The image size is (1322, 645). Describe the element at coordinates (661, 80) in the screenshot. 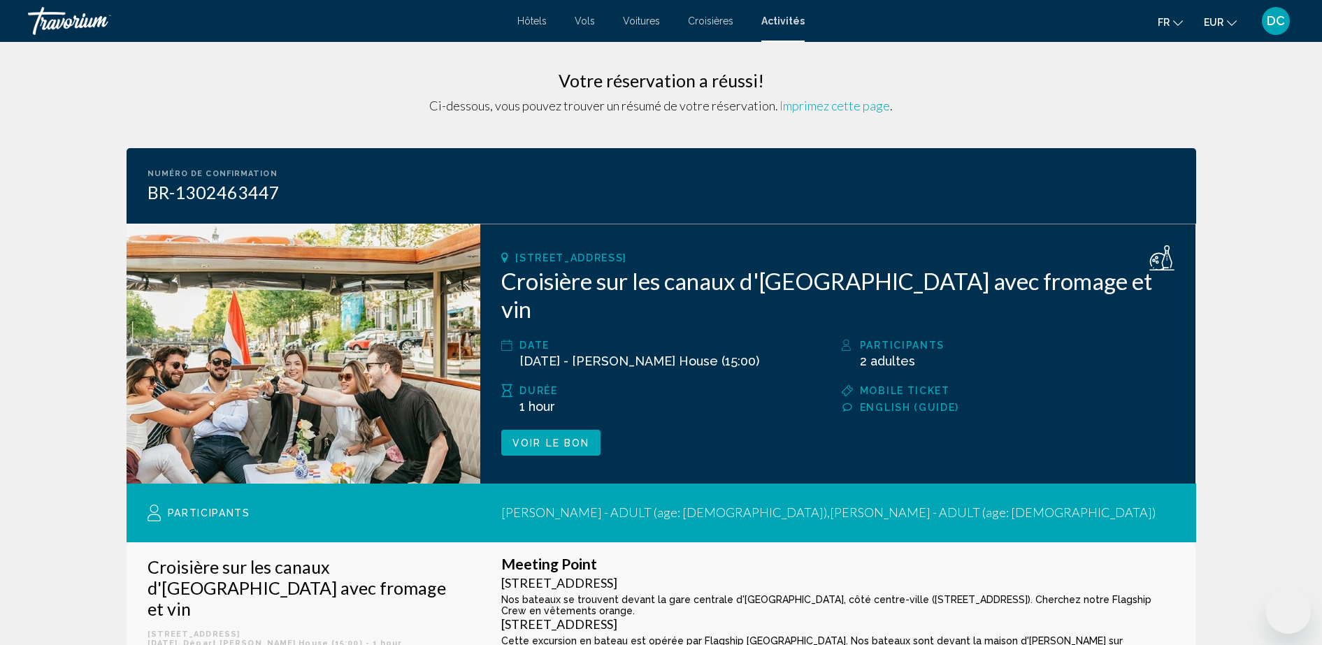

I see `h3: Votre réservation a réussi!` at that location.